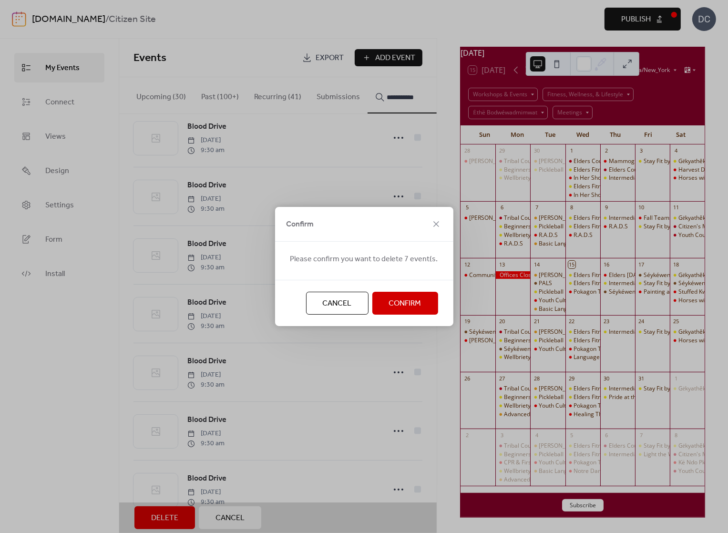  Describe the element at coordinates (337, 304) in the screenshot. I see `span: Cancel` at that location.